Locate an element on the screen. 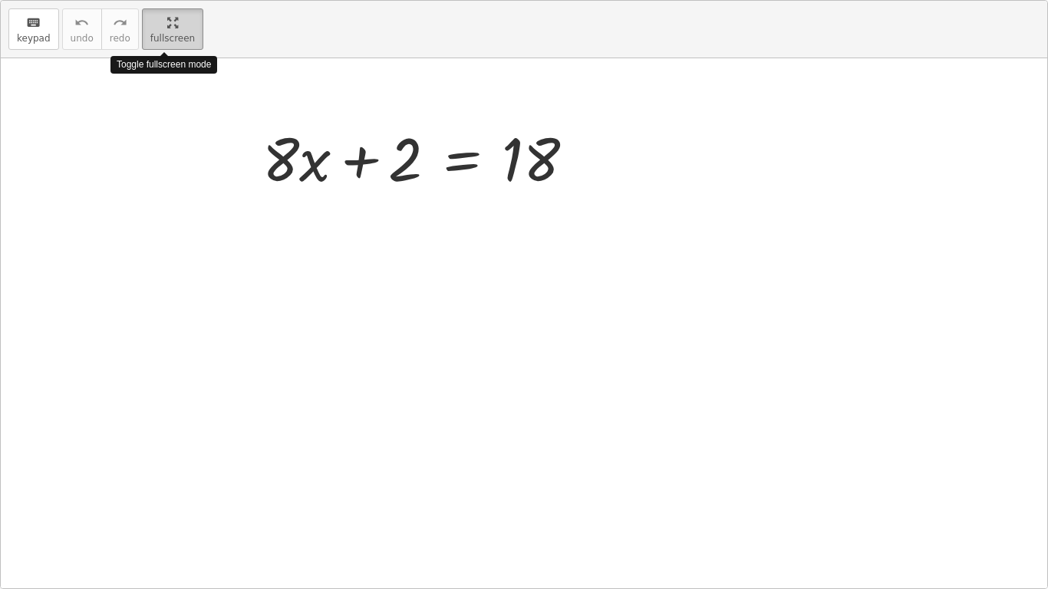 The image size is (1048, 589). span: redo is located at coordinates (120, 38).